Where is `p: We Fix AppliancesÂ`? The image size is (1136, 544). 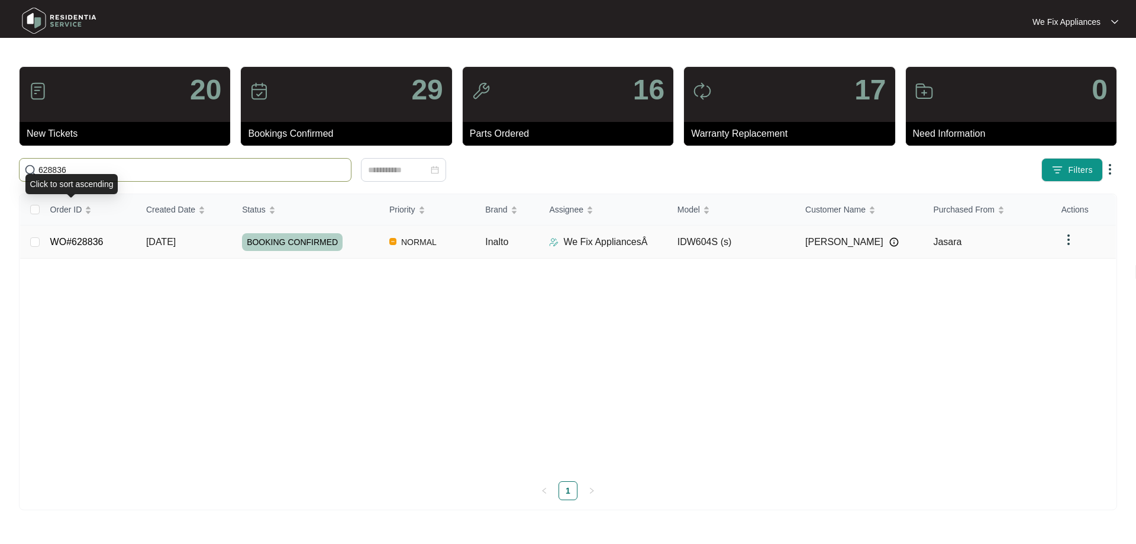
p: We Fix AppliancesÂ is located at coordinates (605, 242).